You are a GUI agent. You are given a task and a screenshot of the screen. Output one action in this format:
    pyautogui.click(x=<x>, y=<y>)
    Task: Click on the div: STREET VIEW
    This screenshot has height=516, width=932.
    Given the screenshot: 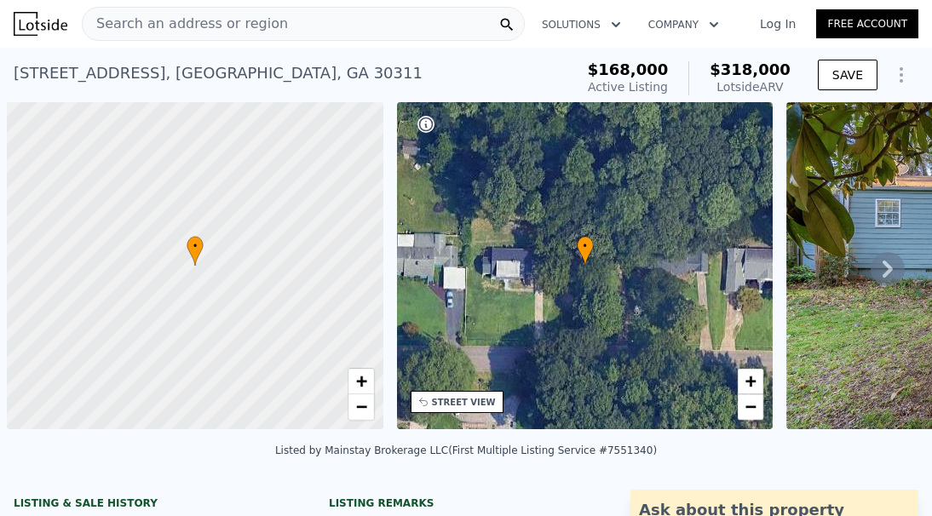 What is the action you would take?
    pyautogui.click(x=464, y=402)
    